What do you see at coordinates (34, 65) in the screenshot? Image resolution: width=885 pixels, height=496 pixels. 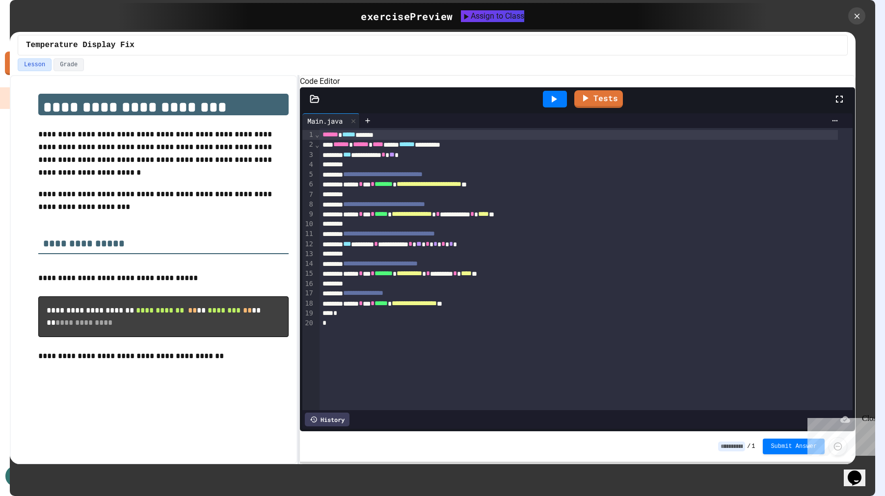 I see `button: Lesson` at bounding box center [34, 65].